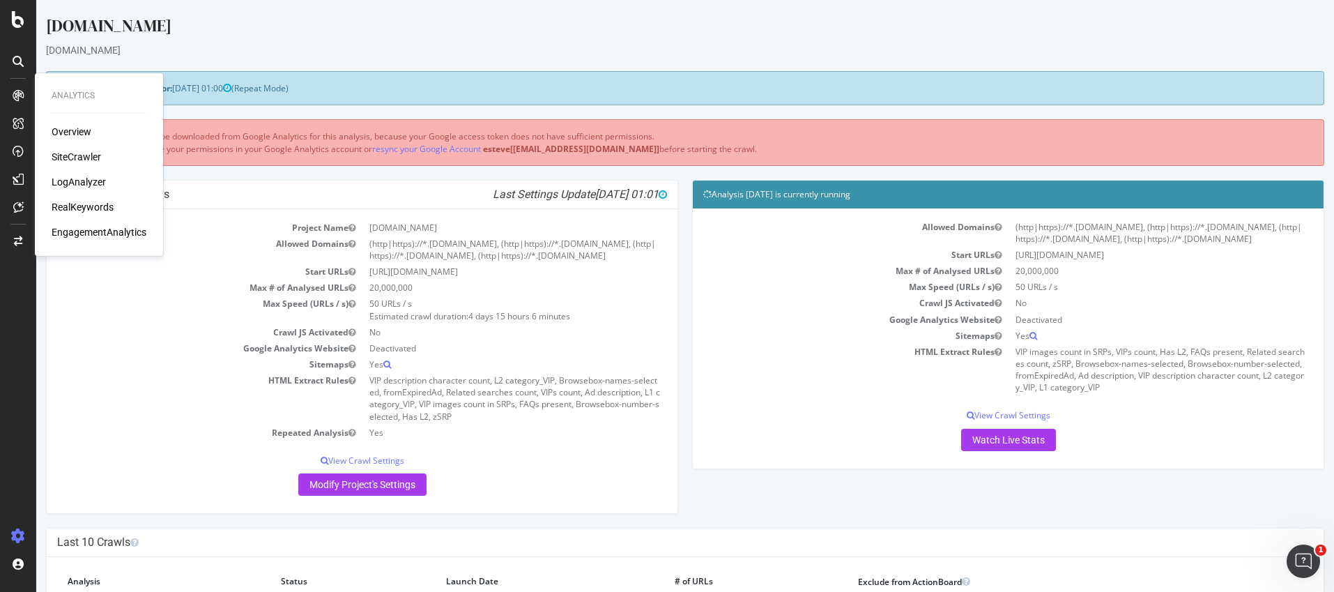 This screenshot has height=592, width=1334. I want to click on div: Analytics, so click(99, 96).